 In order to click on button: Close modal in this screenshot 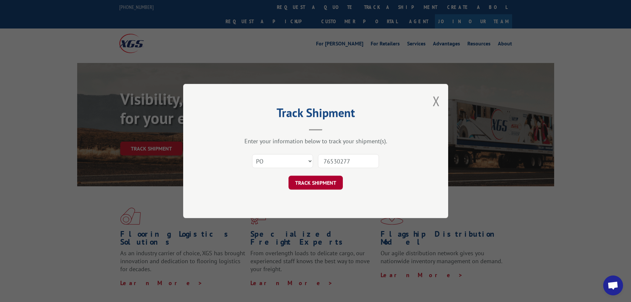, I will do `click(436, 101)`.